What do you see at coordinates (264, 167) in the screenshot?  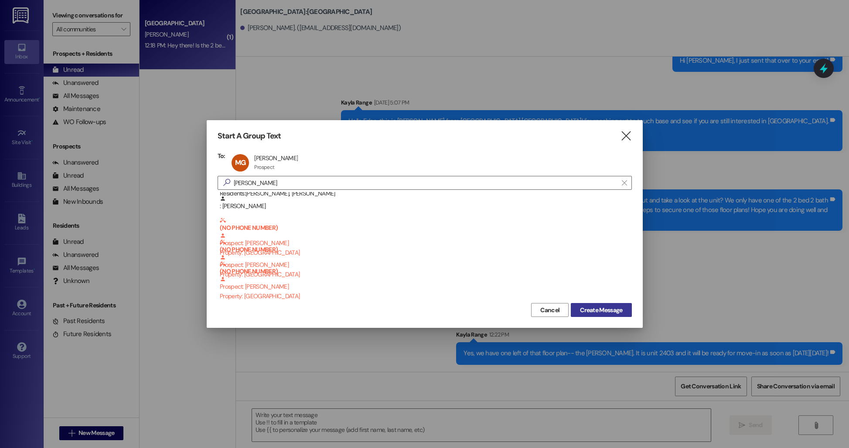 I see `div: Prospect` at bounding box center [264, 167].